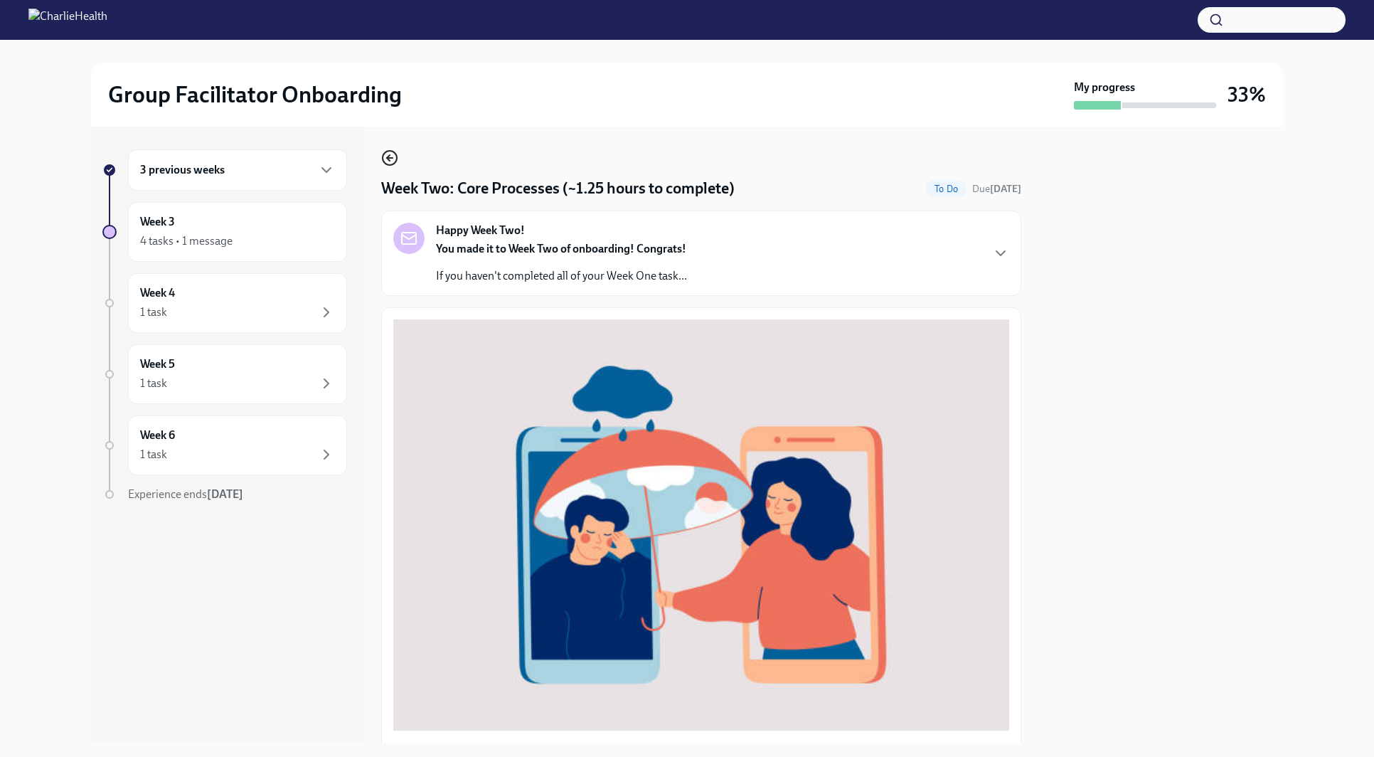  What do you see at coordinates (225, 445) in the screenshot?
I see `a: Week 61 task` at bounding box center [225, 445].